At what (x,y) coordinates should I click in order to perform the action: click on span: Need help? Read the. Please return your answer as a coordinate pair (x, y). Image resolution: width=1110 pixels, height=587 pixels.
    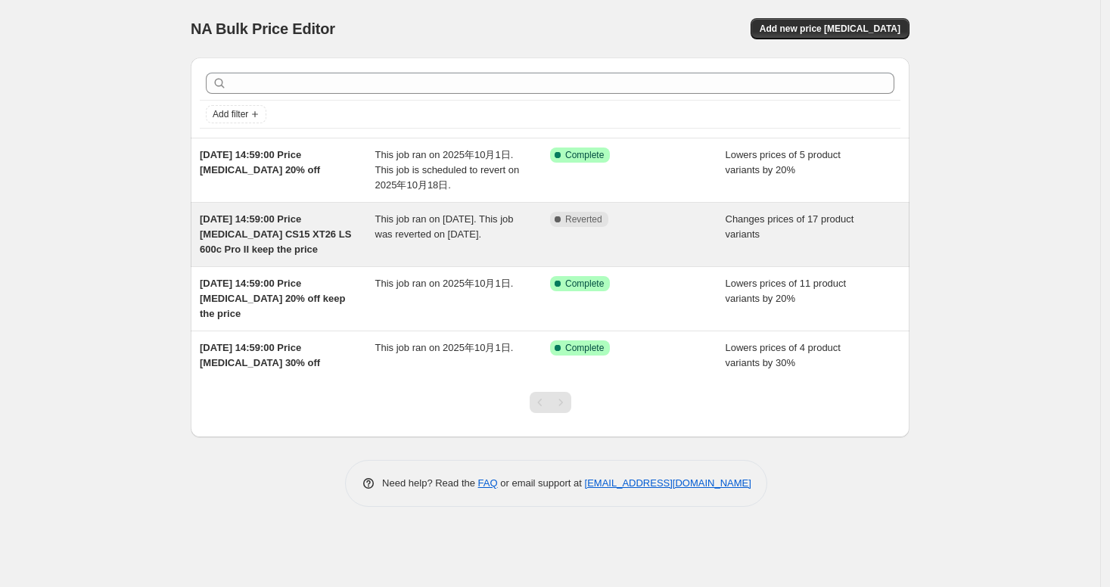
    Looking at the image, I should click on (430, 483).